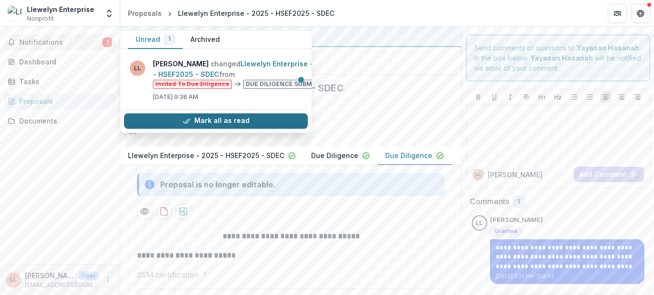 The height and width of the screenshot is (295, 654). What do you see at coordinates (245, 74) in the screenshot?
I see `p: changed from` at bounding box center [245, 74].